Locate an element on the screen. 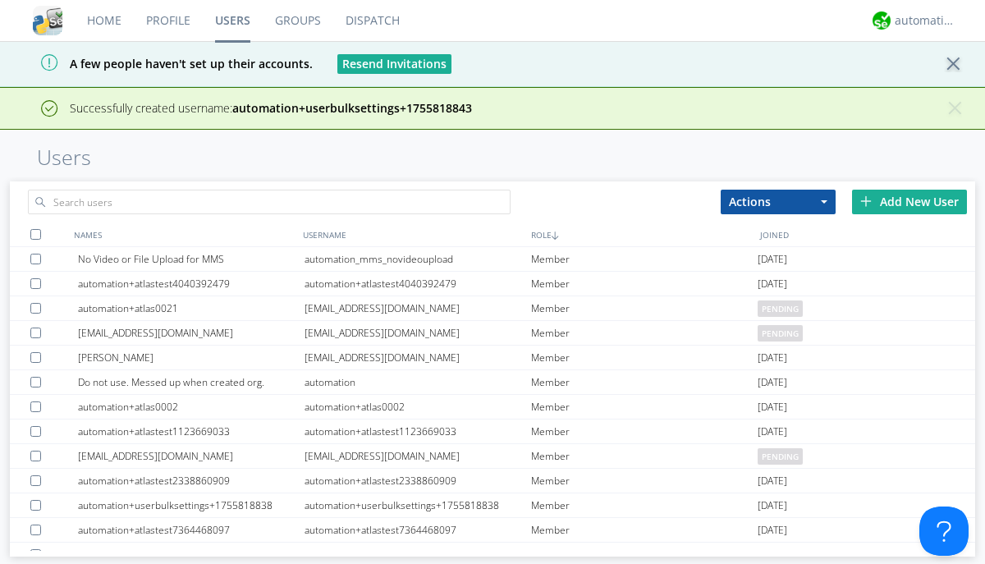  div: ROLE is located at coordinates (641, 234).